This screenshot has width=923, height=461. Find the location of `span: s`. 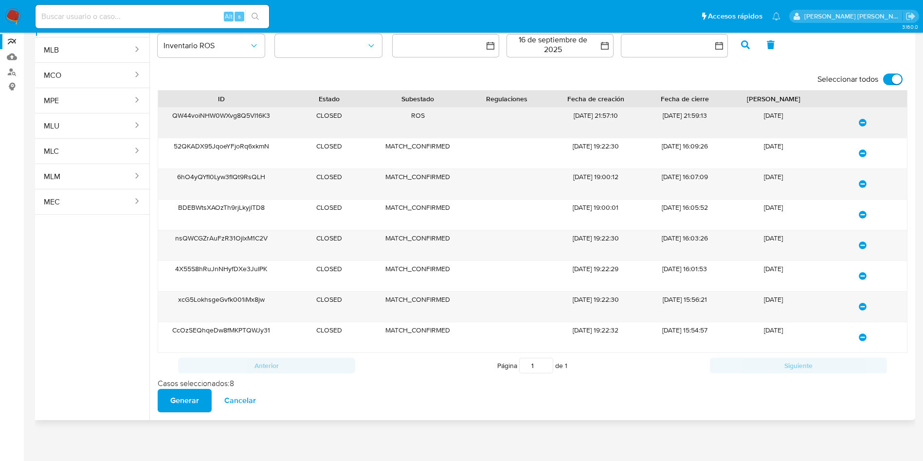

span: s is located at coordinates (239, 16).